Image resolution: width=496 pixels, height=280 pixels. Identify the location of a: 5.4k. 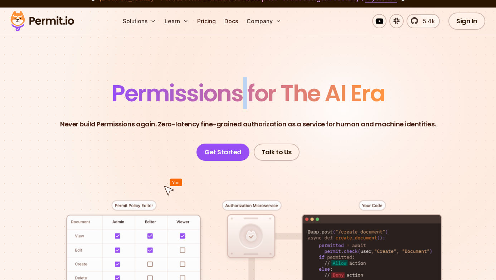
(423, 21).